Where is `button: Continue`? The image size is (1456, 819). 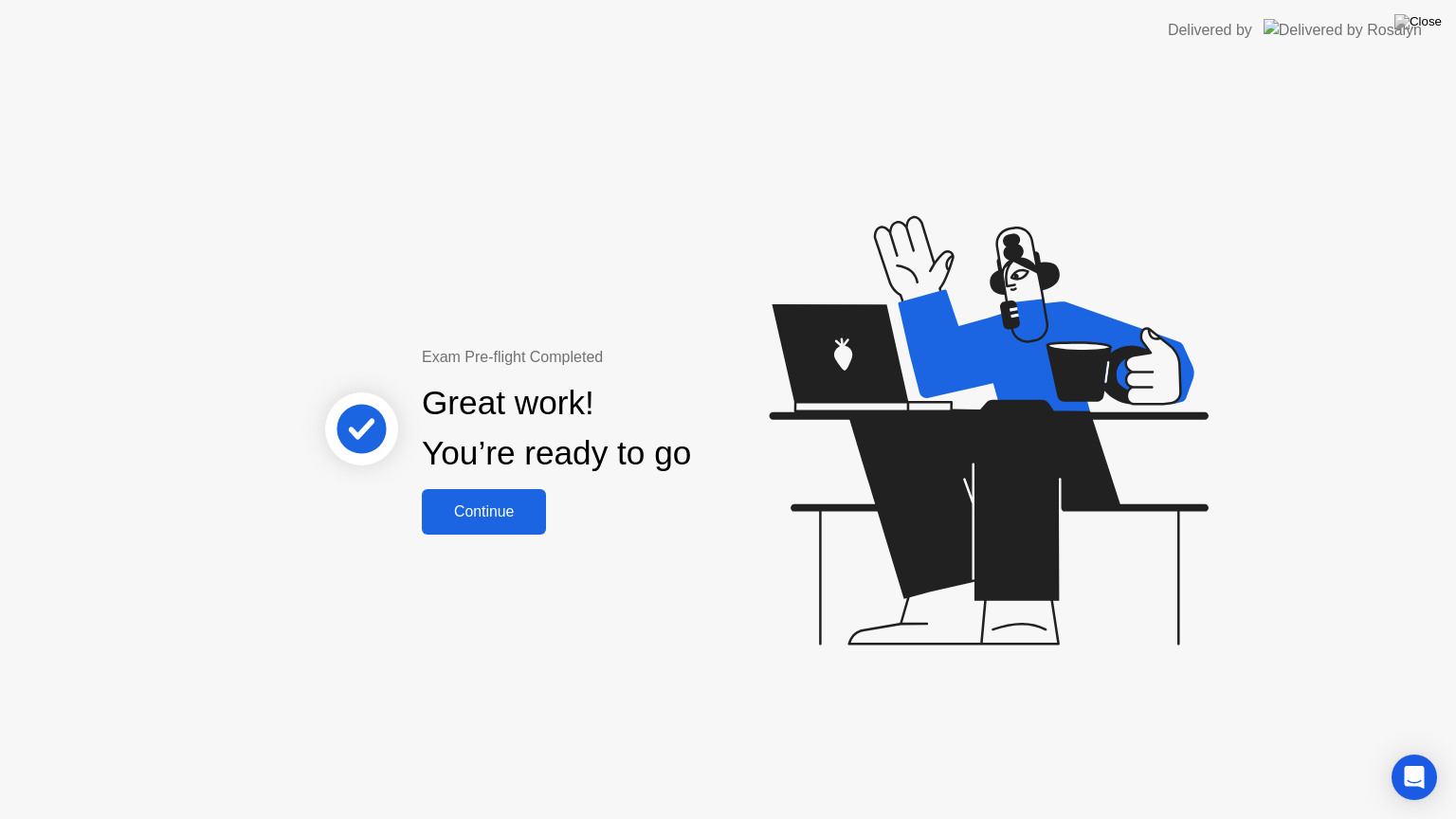
button: Continue is located at coordinates (483, 512).